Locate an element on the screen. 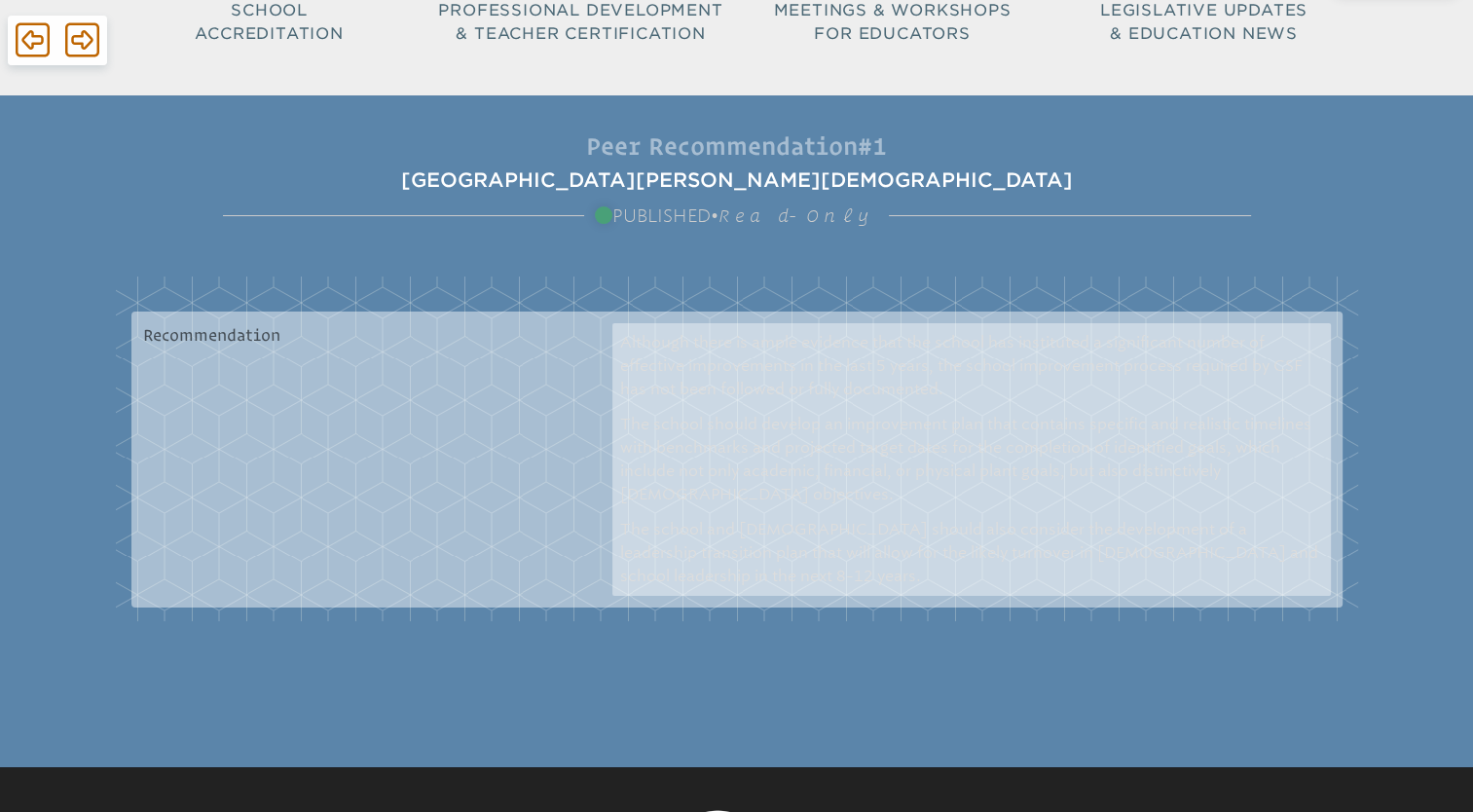 The width and height of the screenshot is (1473, 812). span: School Accreditation is located at coordinates (269, 21).